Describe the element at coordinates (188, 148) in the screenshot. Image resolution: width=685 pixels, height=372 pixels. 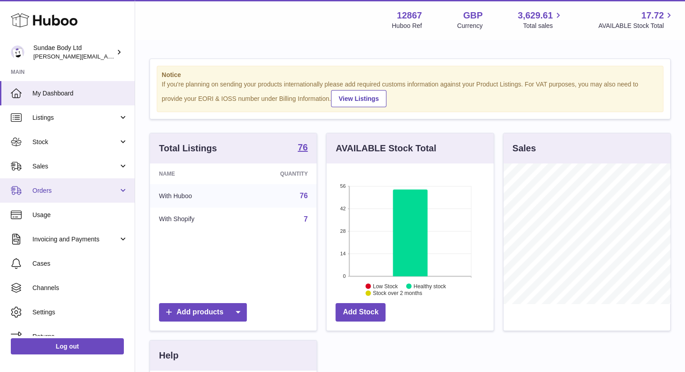
I see `h3: Total Listings` at that location.